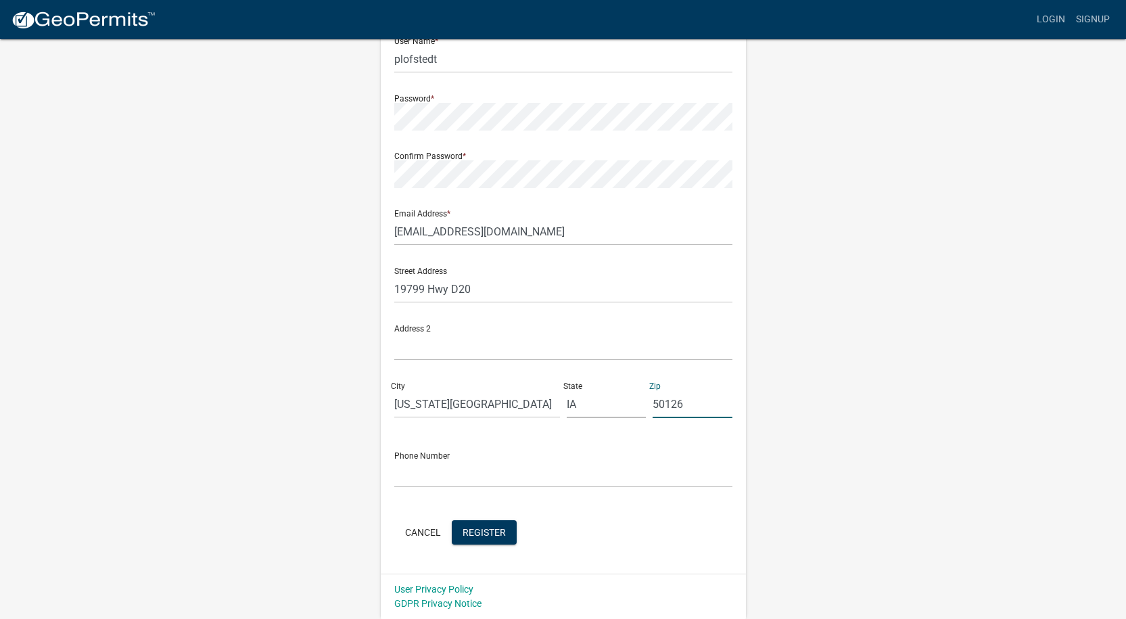 The image size is (1126, 619). Describe the element at coordinates (438, 603) in the screenshot. I see `a: GDPR Privacy Notice` at that location.